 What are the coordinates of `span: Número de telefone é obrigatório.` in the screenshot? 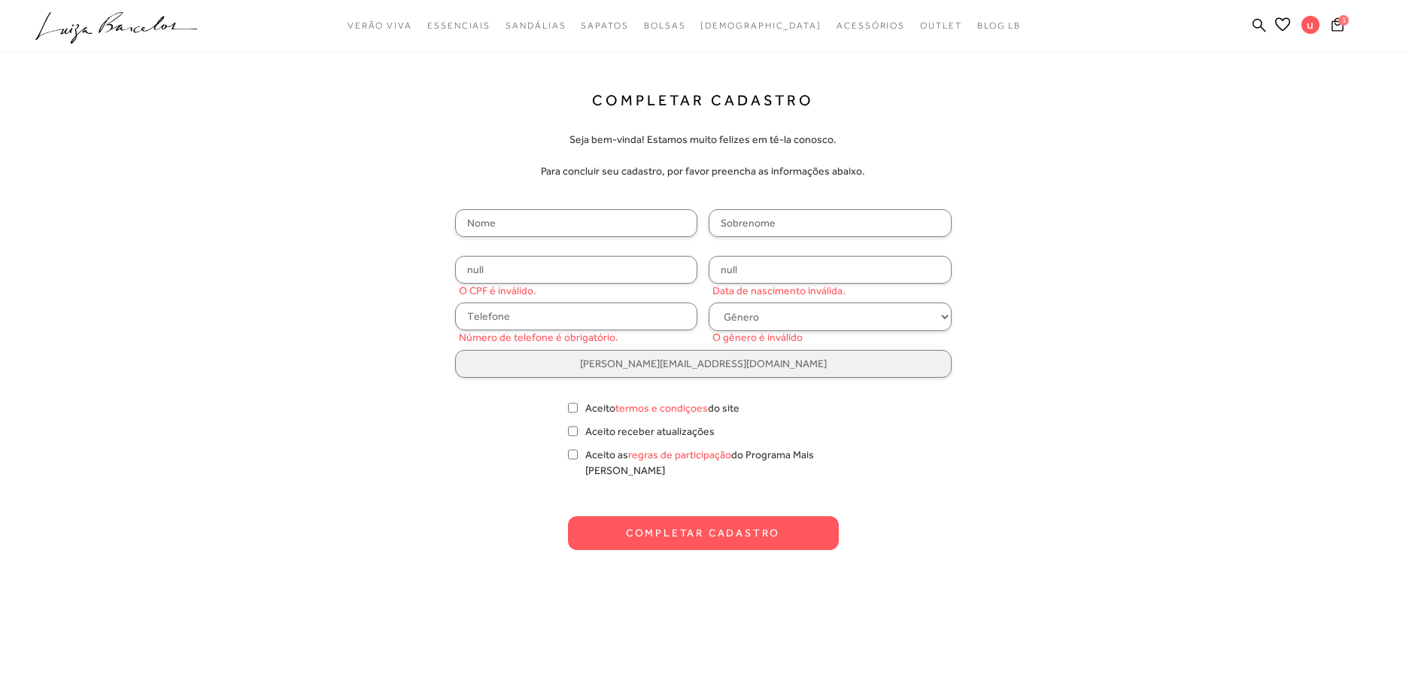 It's located at (539, 337).